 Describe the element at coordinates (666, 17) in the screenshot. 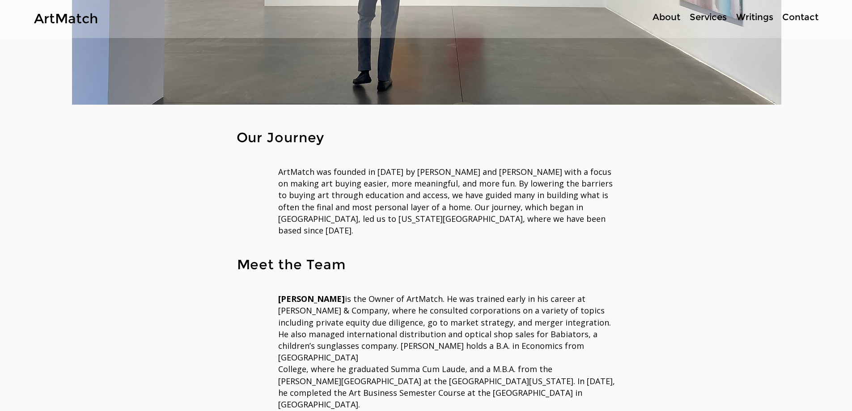

I see `p: About` at that location.